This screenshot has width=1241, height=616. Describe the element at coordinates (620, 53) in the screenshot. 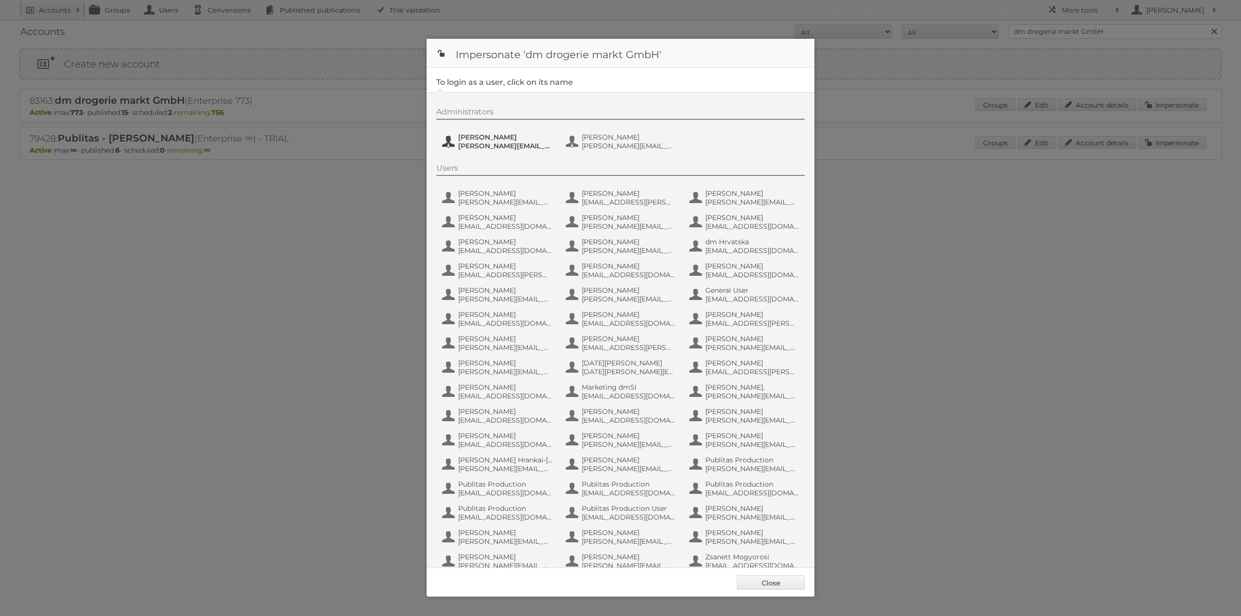

I see `h1: Impersonate 'dm drogerie markt GmbH'` at that location.